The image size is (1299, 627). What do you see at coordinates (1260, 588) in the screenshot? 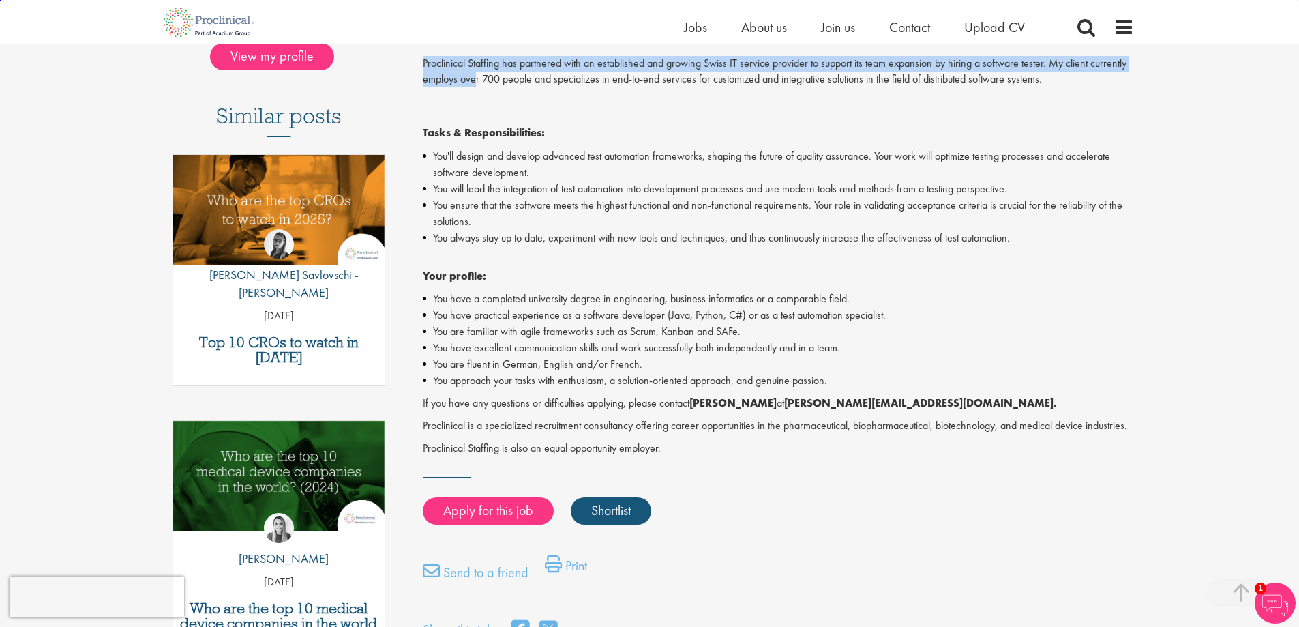
I see `span: 1` at bounding box center [1260, 588].